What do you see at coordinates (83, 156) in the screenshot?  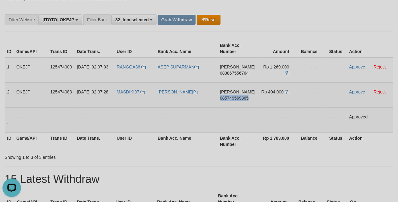 I see `div: Showing 1 to 3 of 3 entries` at bounding box center [83, 156].